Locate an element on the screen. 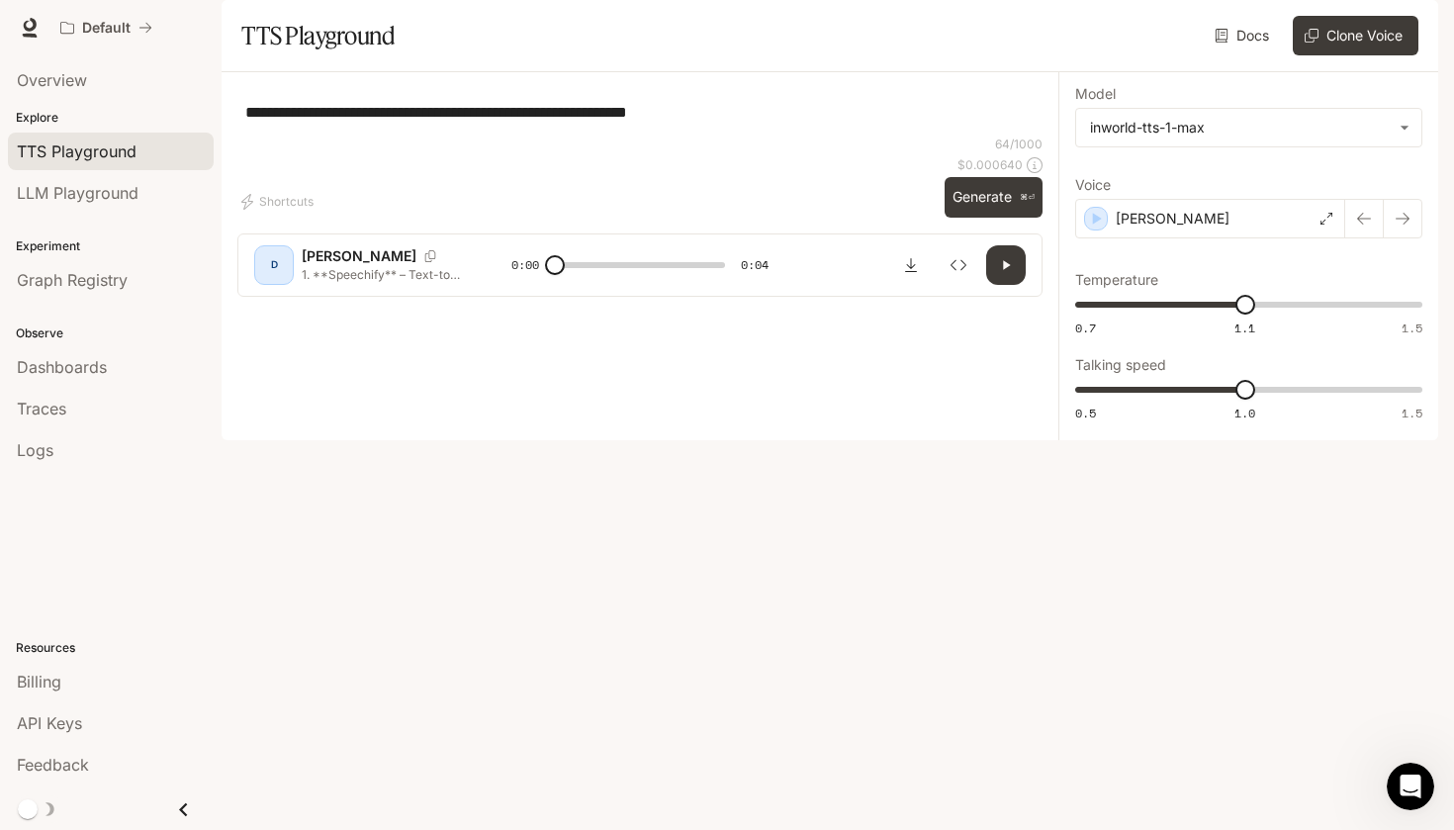 This screenshot has height=830, width=1454. span: 0:04 is located at coordinates (754, 265).